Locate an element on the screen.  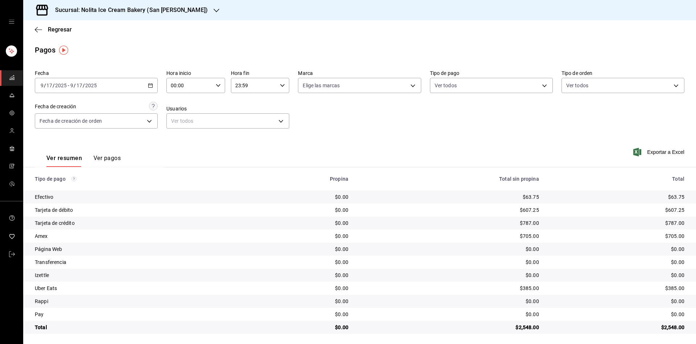
img: Tooltip marker is located at coordinates (63, 50).